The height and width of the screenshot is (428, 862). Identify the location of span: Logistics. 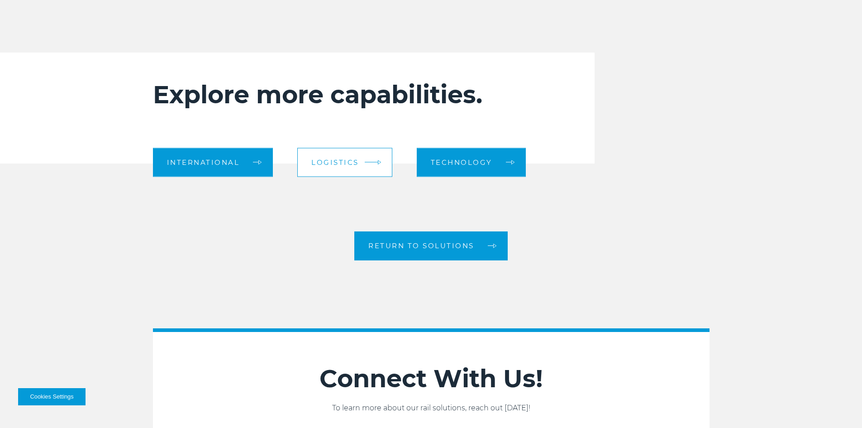
(335, 162).